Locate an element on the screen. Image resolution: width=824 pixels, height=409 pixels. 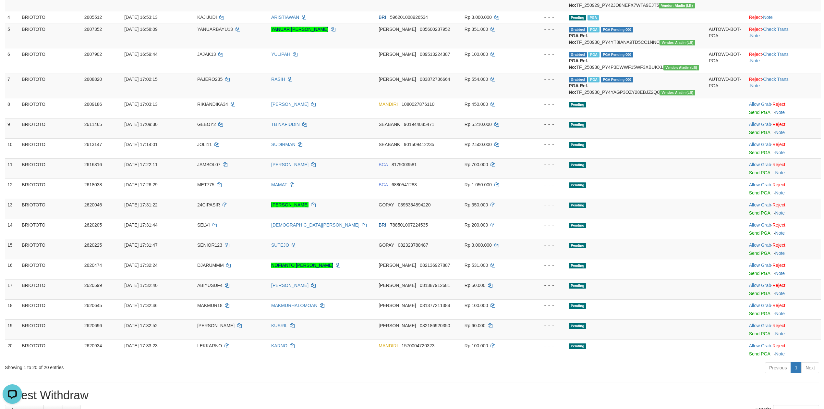
a: 1 is located at coordinates (796, 367).